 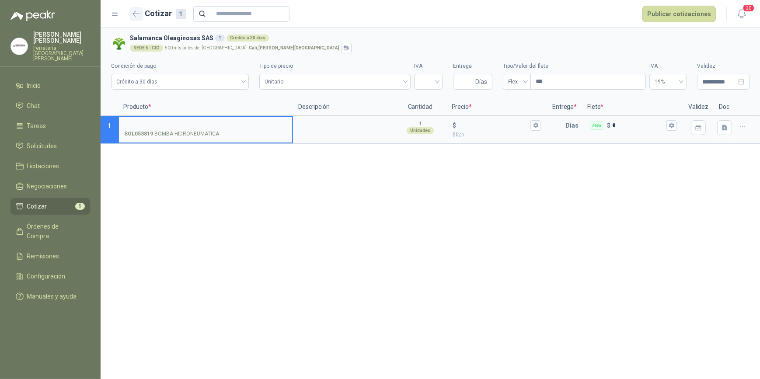 What do you see at coordinates (420, 107) in the screenshot?
I see `p: Cantidad` at bounding box center [420, 107].